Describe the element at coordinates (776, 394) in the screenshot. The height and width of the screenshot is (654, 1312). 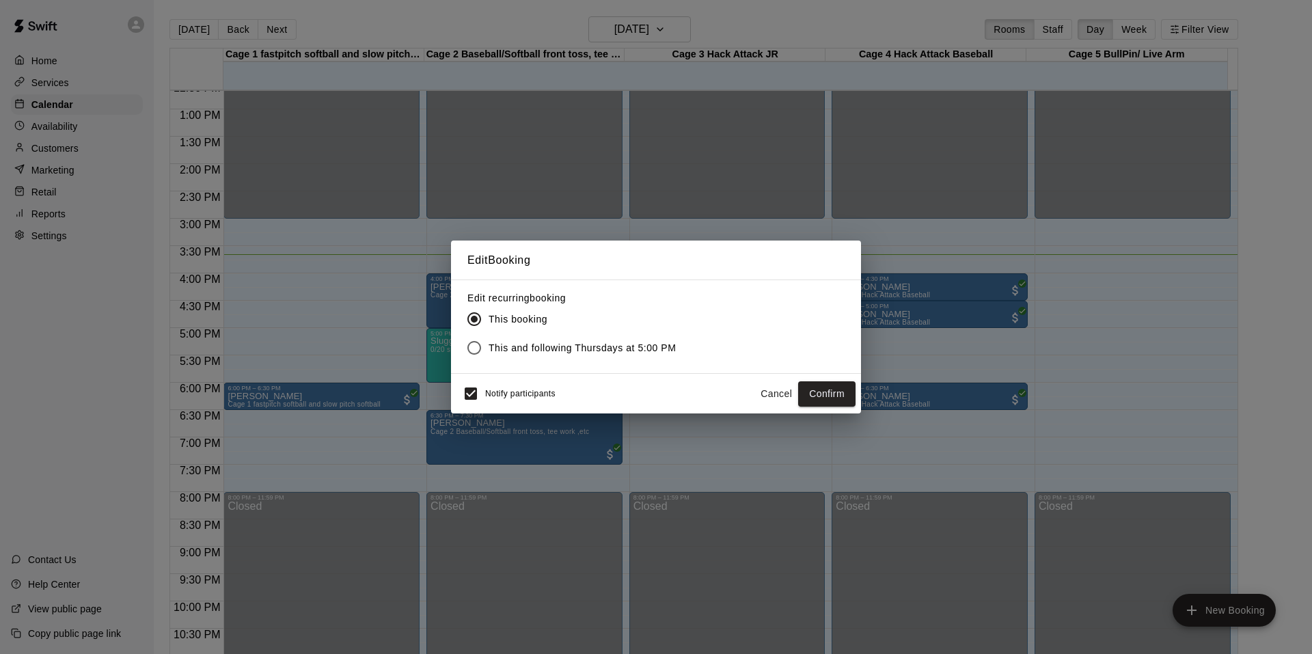
I see `button: Cancel` at that location.